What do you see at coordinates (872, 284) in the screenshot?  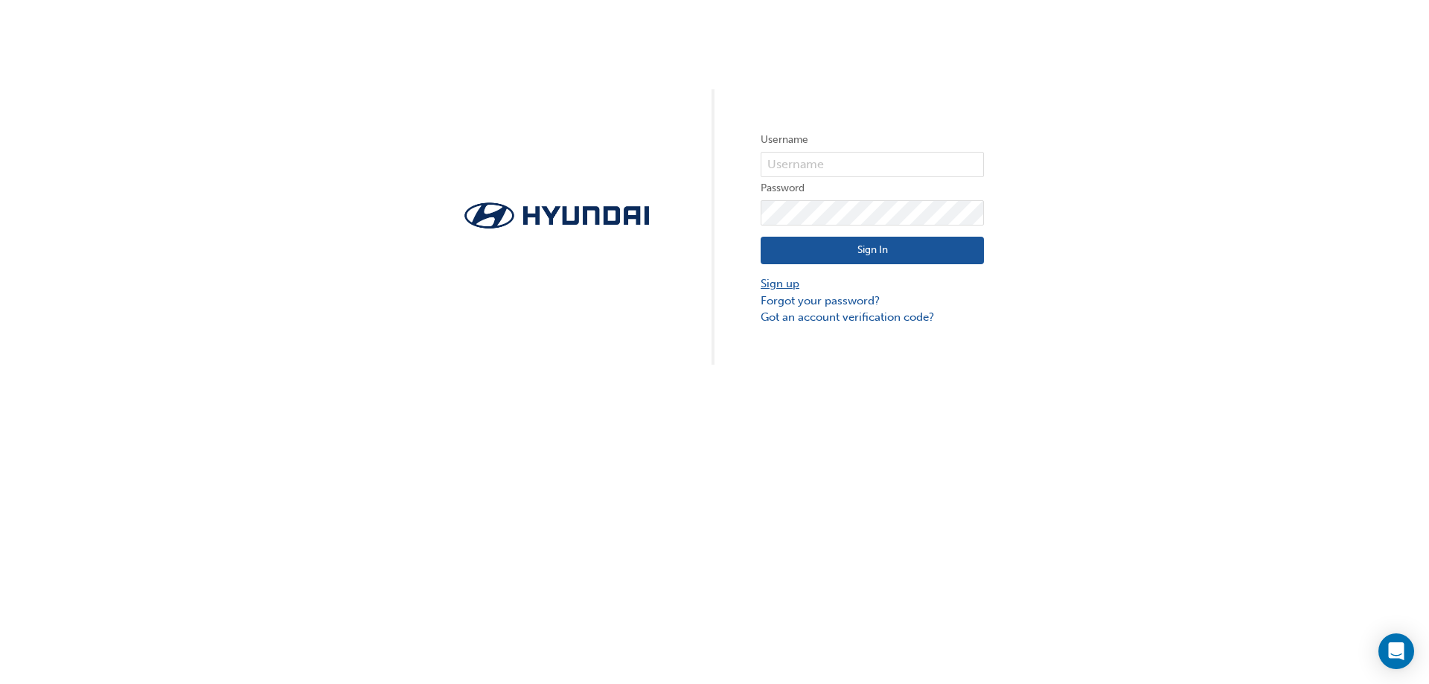 I see `a: Sign up` at bounding box center [872, 284].